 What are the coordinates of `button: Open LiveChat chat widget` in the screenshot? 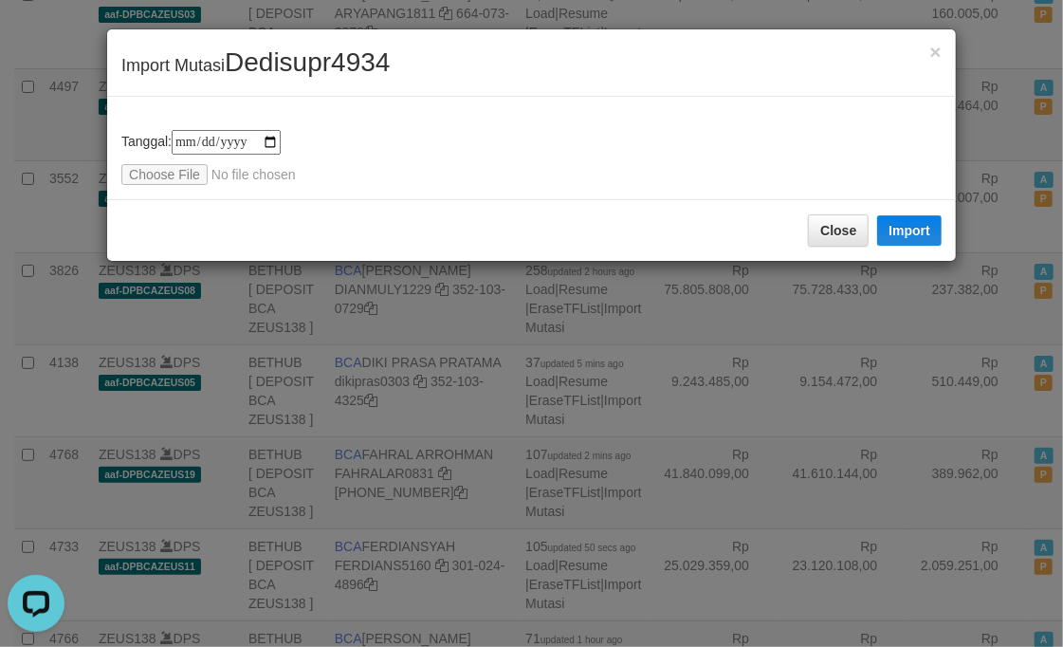 It's located at (36, 36).